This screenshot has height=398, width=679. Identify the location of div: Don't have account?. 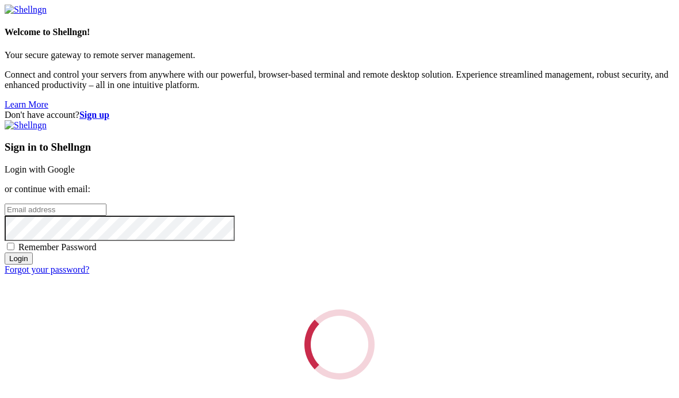
(340, 115).